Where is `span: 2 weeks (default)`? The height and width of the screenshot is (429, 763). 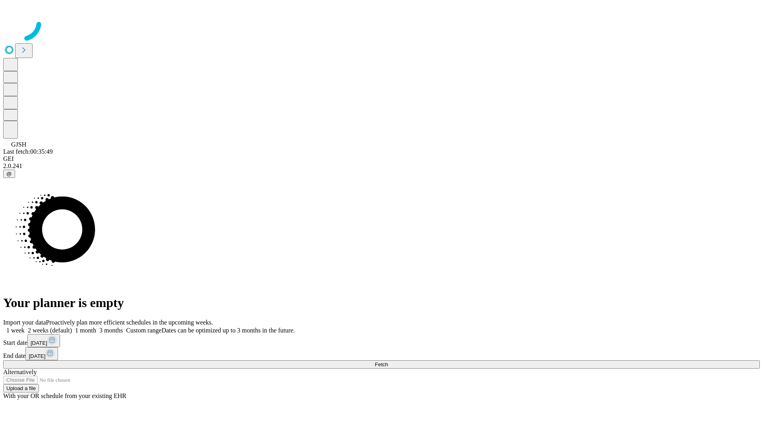
span: 2 weeks (default) is located at coordinates (50, 330).